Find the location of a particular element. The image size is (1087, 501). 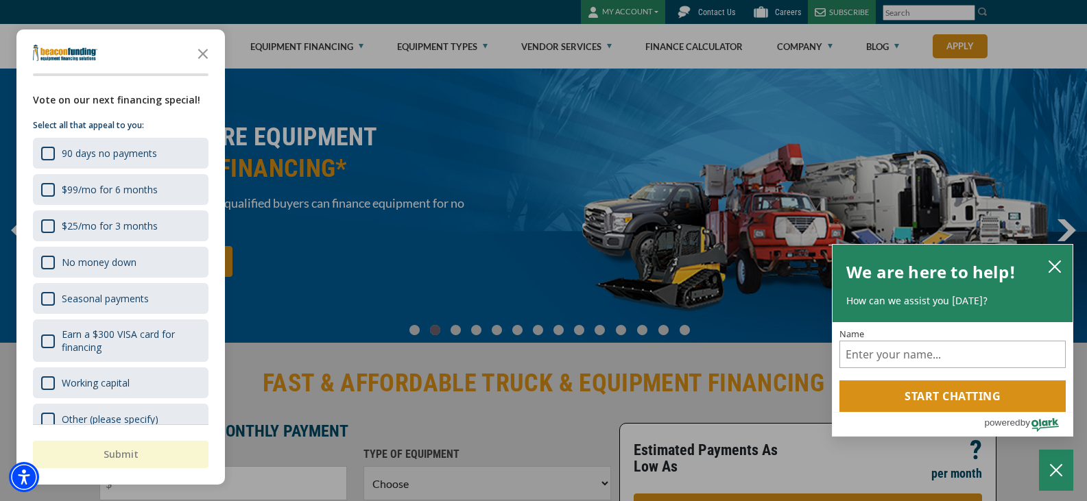

img: Company logo is located at coordinates (65, 53).